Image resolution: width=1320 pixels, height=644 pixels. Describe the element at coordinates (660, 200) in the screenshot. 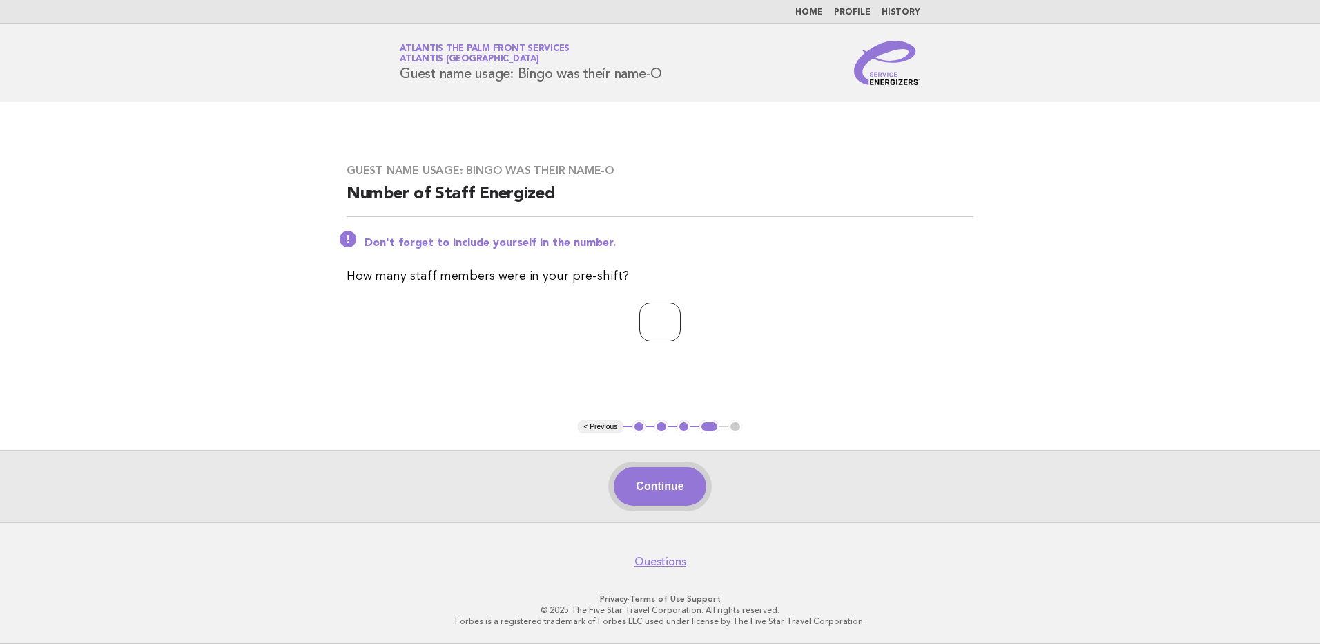

I see `h2: Number of Staff Energized` at that location.